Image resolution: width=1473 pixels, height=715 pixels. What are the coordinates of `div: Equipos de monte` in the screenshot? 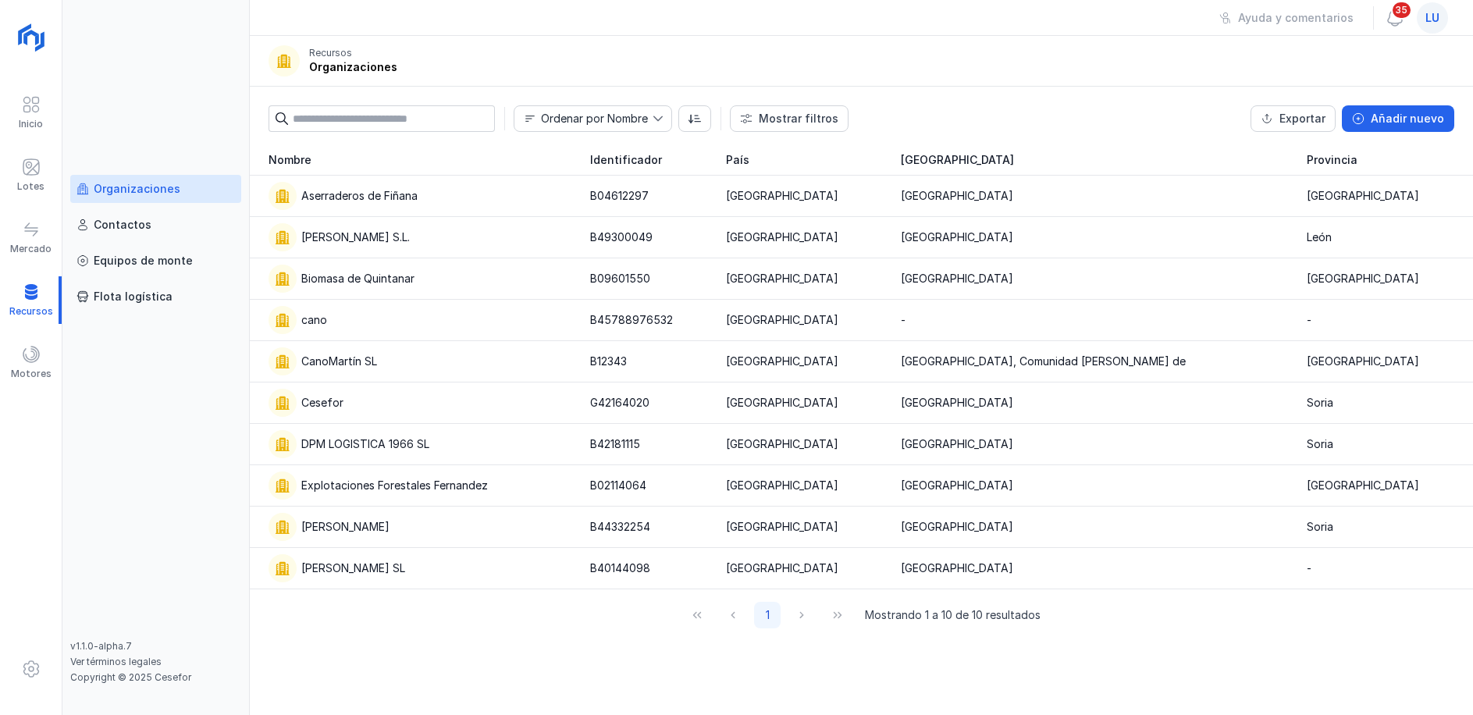 It's located at (143, 261).